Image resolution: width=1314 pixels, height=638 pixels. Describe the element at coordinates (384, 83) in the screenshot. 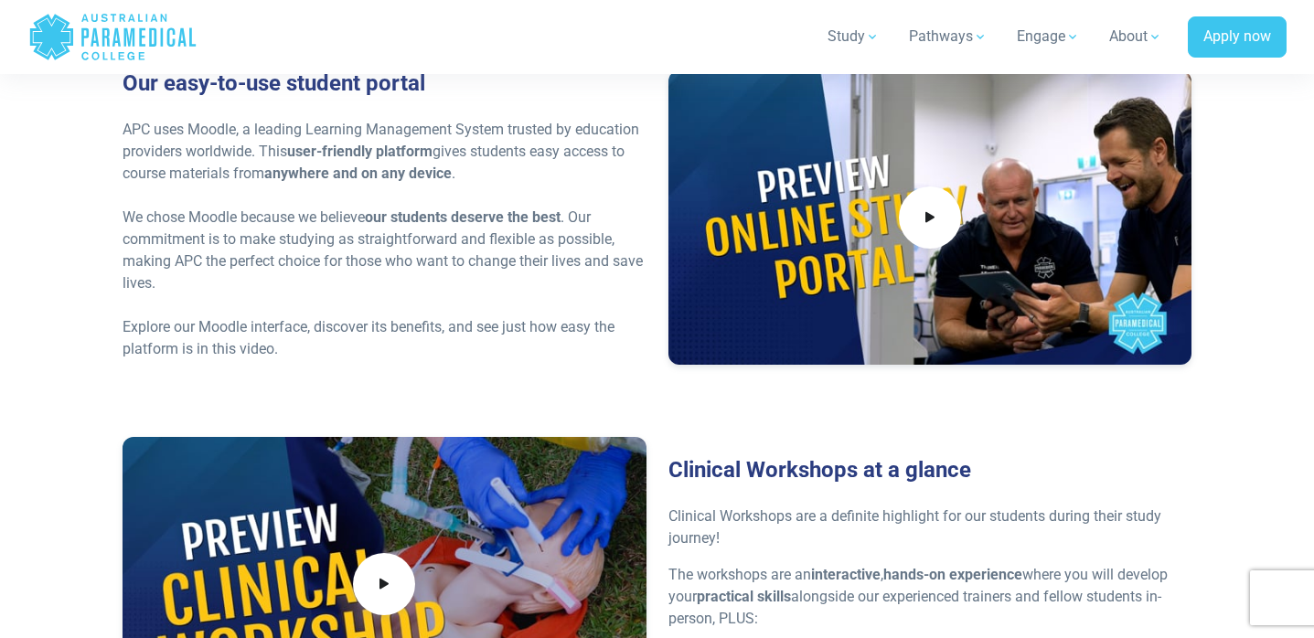

I see `h3: Our easy-to-use student portal` at that location.